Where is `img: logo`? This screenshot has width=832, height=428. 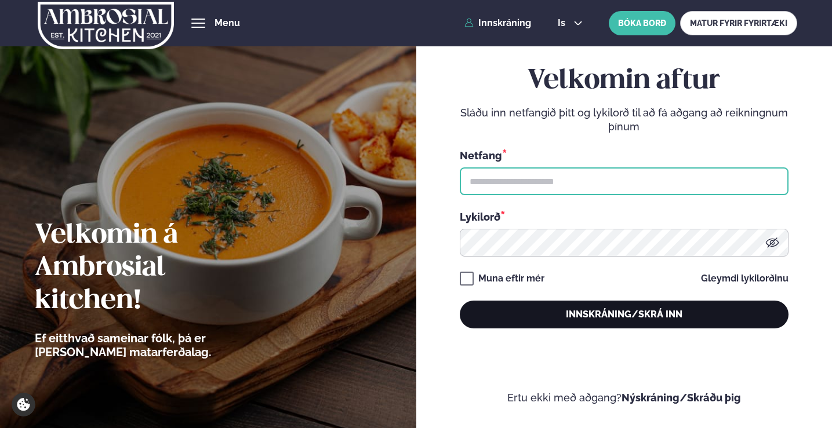
img: logo is located at coordinates (106, 26).